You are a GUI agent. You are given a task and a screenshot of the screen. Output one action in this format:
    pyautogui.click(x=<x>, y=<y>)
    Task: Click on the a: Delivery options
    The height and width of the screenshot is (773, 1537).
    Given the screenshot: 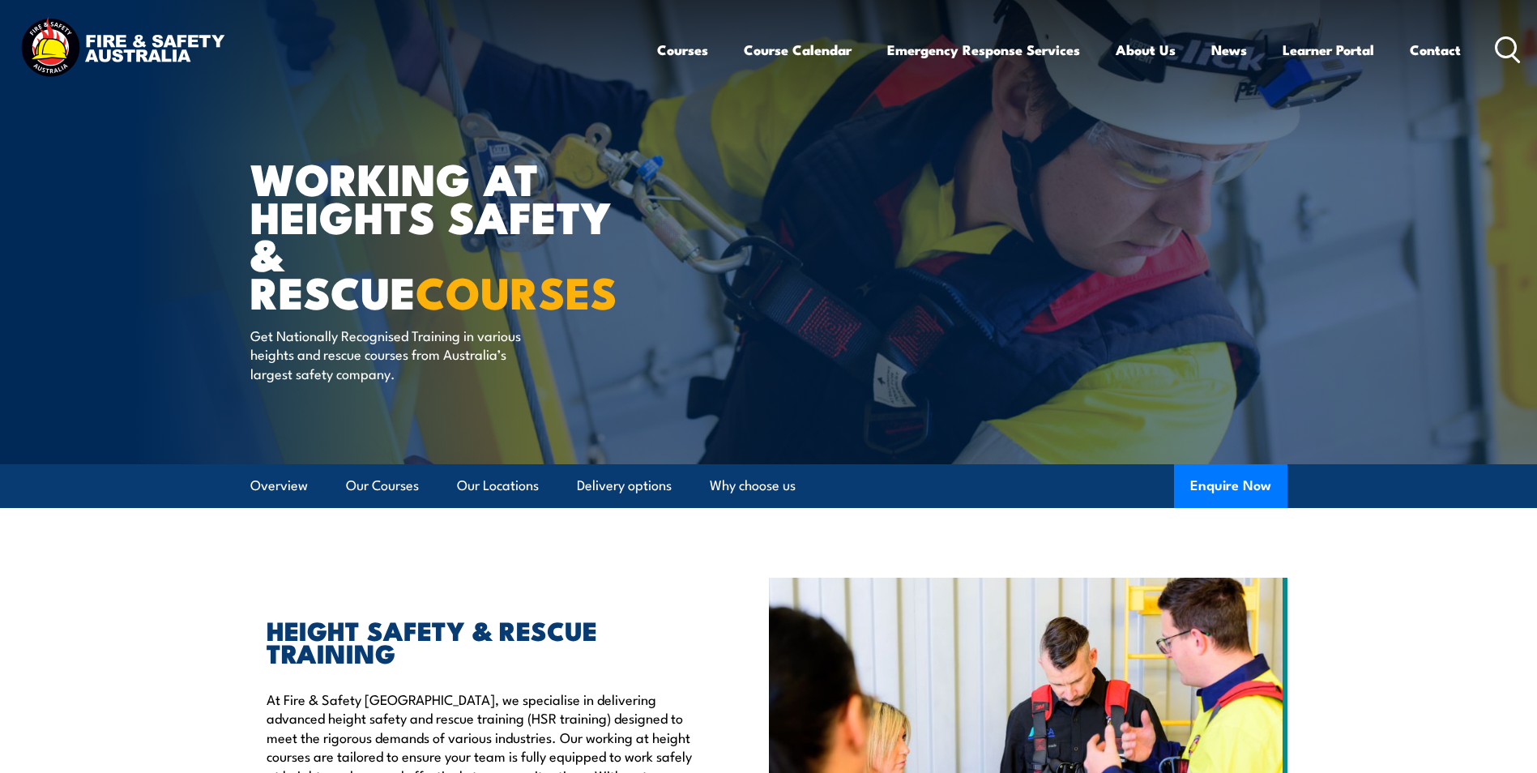 What is the action you would take?
    pyautogui.click(x=624, y=485)
    